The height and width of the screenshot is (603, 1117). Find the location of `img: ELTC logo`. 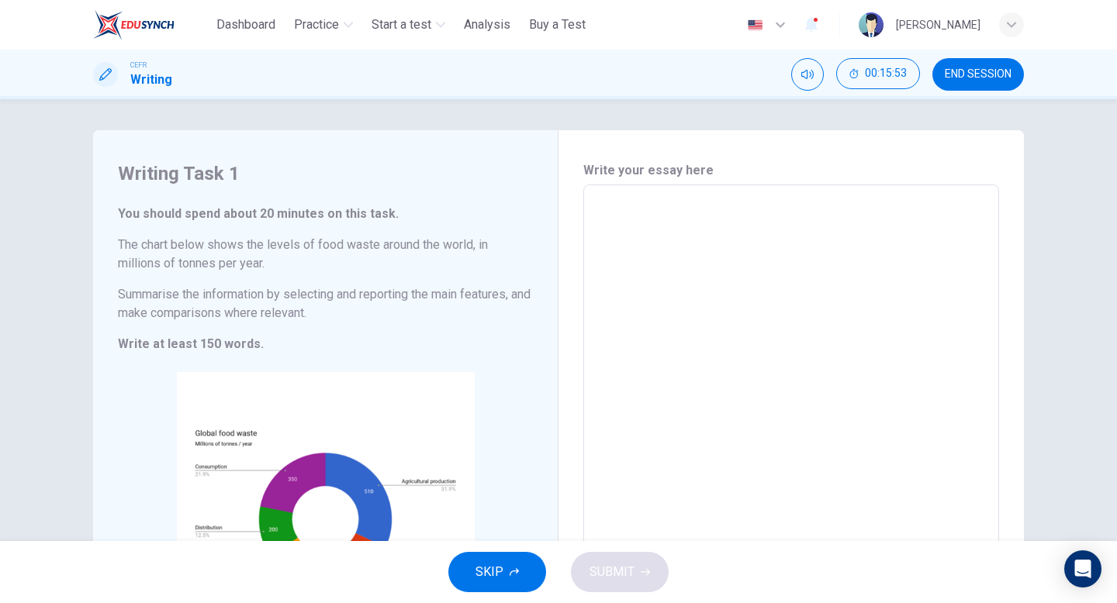

img: ELTC logo is located at coordinates (133, 25).